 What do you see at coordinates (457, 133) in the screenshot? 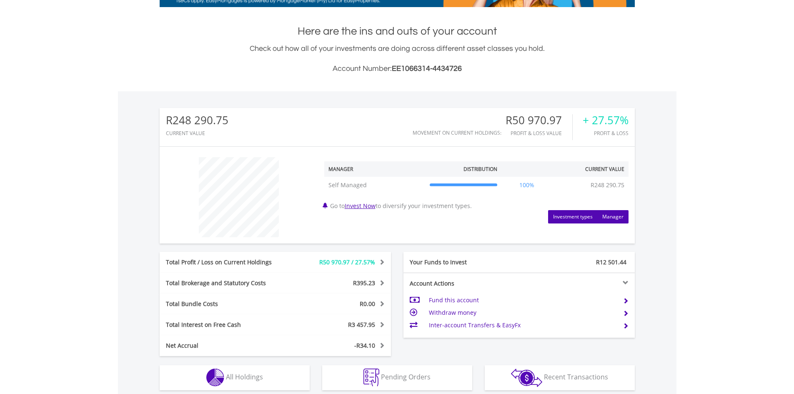
I see `div: Movement on Current Holdings:` at bounding box center [457, 133].